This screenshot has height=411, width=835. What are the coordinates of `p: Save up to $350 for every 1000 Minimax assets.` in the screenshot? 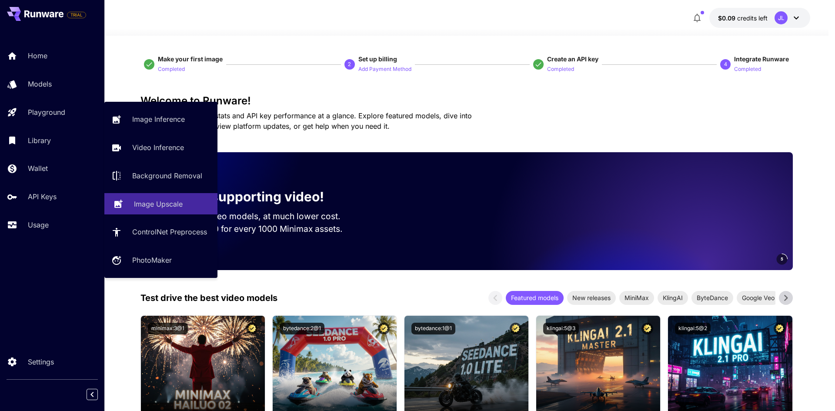 It's located at (256, 229).